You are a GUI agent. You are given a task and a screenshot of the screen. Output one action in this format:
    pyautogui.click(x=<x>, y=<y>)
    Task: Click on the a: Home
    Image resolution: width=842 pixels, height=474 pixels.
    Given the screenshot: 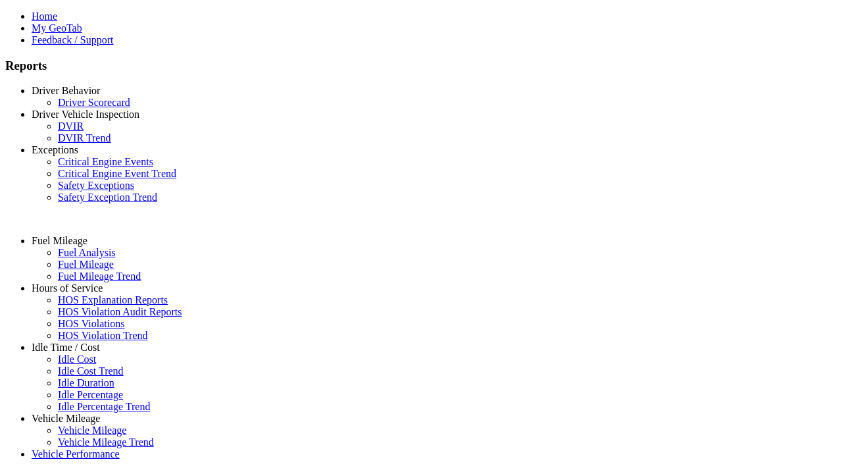 What is the action you would take?
    pyautogui.click(x=44, y=16)
    